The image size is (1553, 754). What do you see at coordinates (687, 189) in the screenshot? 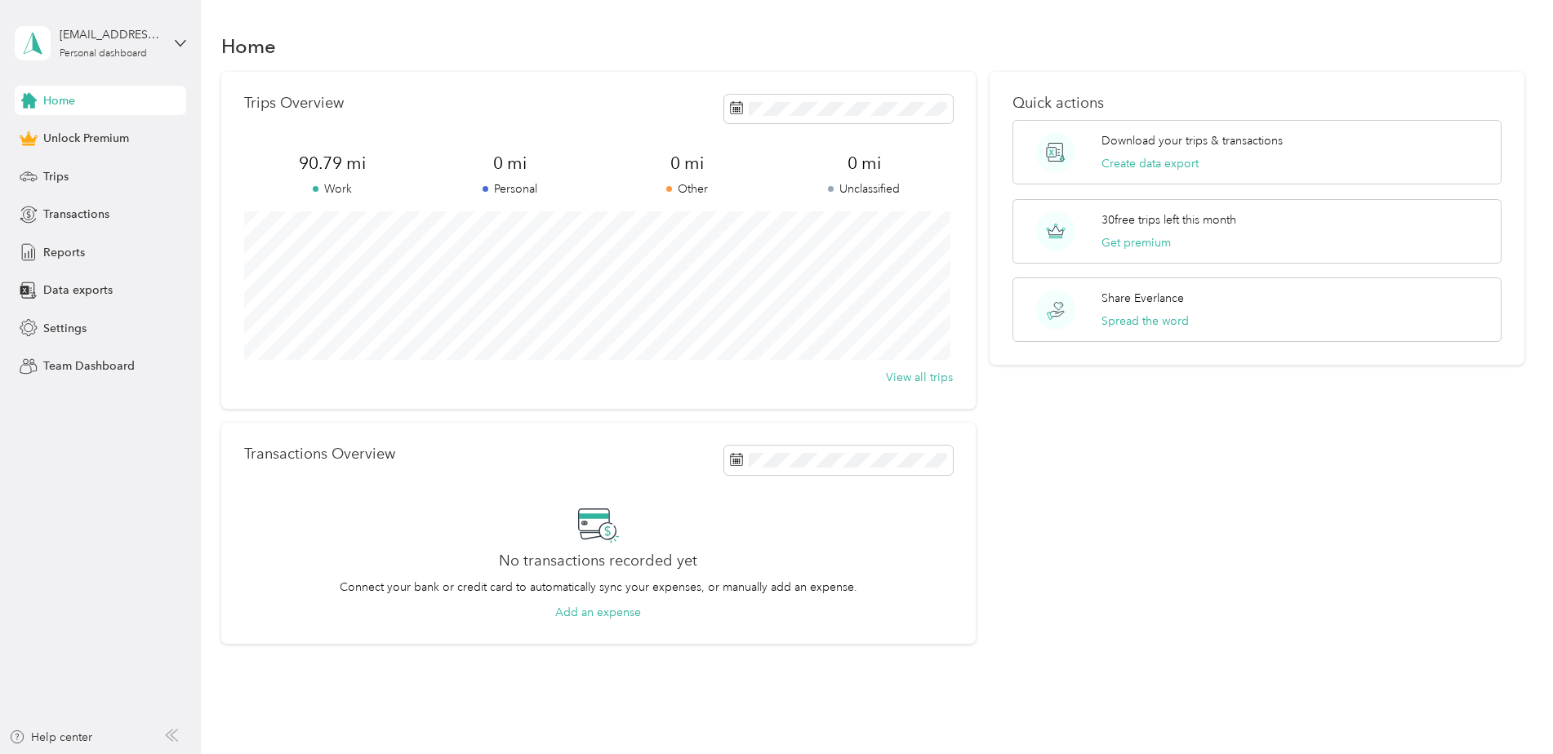
I see `p: Other` at bounding box center [687, 189].